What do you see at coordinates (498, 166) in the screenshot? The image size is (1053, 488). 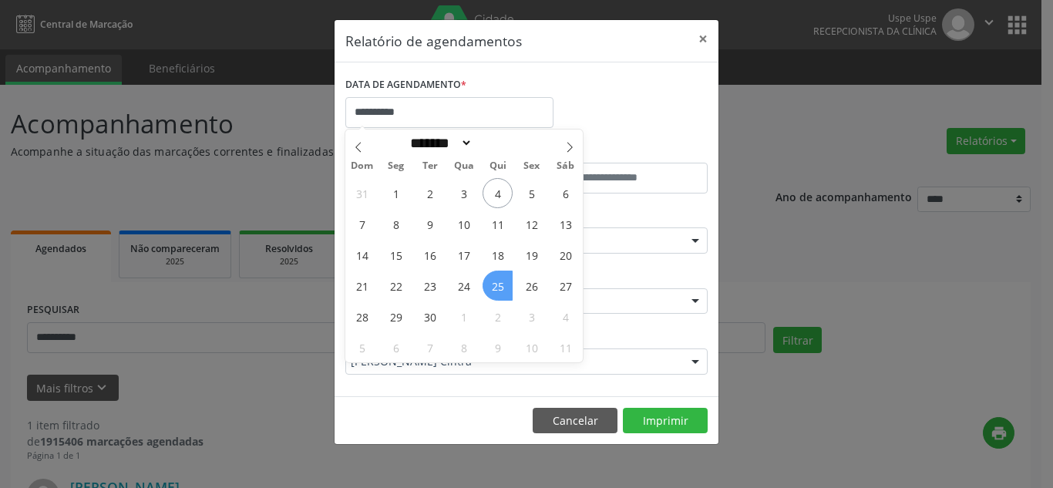 I see `span: Qui` at bounding box center [498, 166].